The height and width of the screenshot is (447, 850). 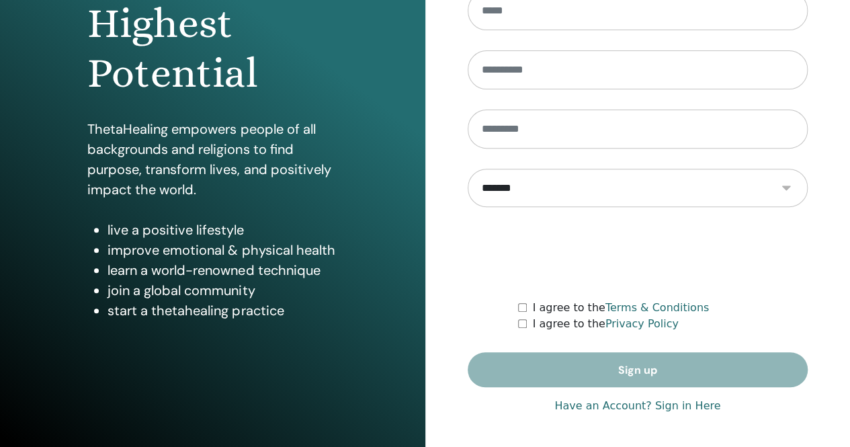 I want to click on li: join a global community, so click(x=222, y=290).